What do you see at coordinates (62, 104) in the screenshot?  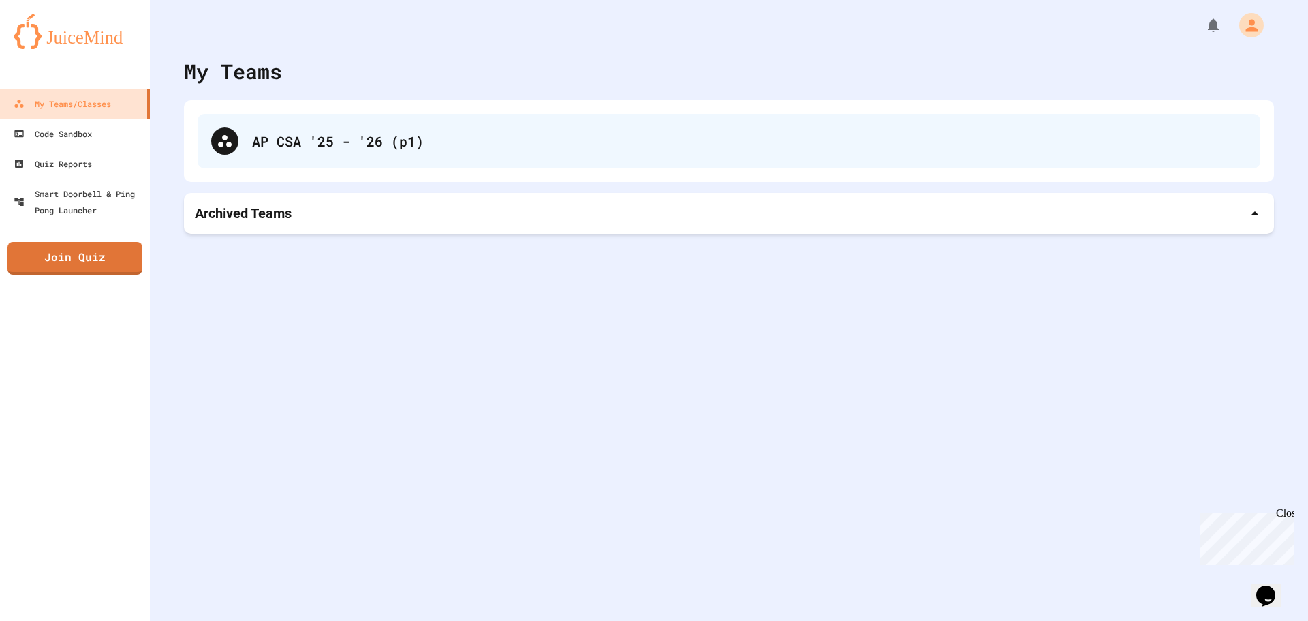 I see `div: My Teams/Classes` at bounding box center [62, 104].